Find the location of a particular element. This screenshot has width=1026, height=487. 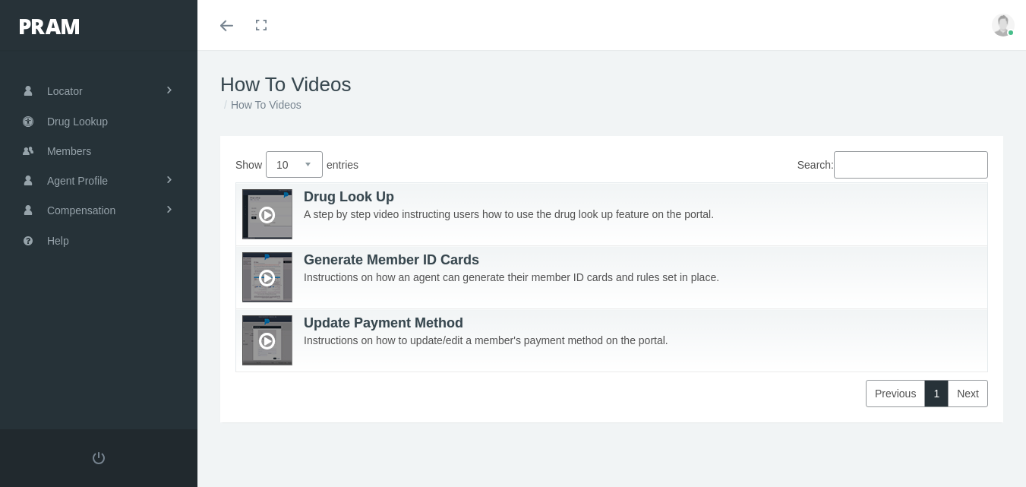

span: Drug Lookup is located at coordinates (77, 121).